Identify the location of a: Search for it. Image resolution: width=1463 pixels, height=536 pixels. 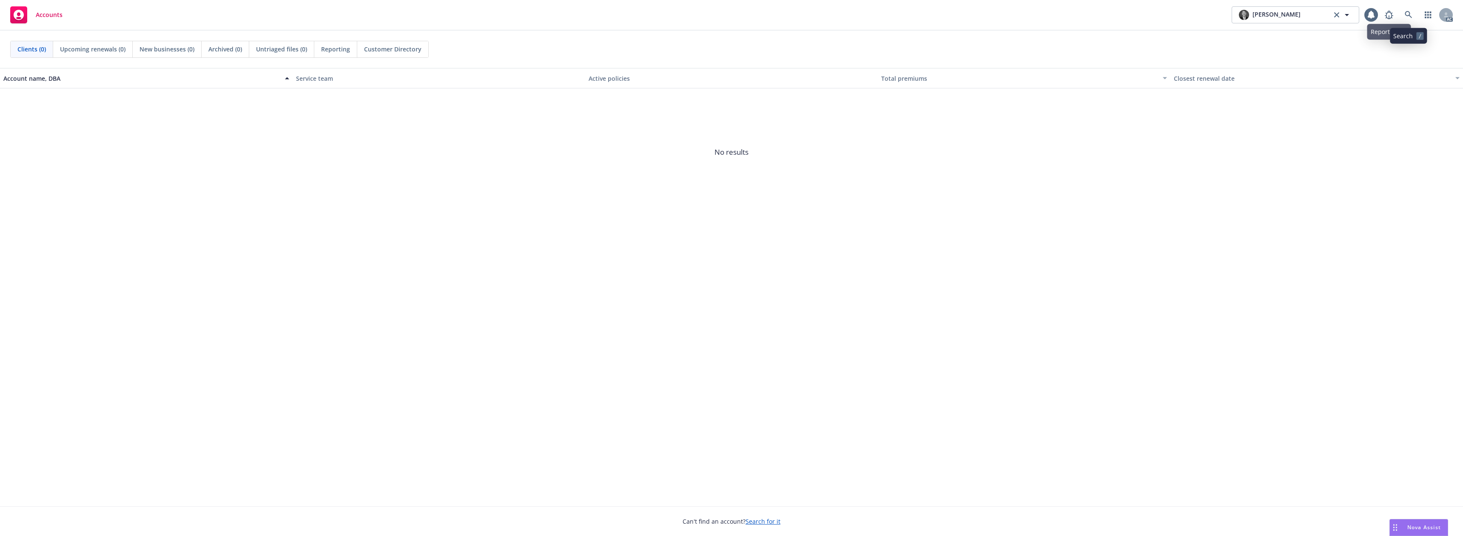
(763, 521).